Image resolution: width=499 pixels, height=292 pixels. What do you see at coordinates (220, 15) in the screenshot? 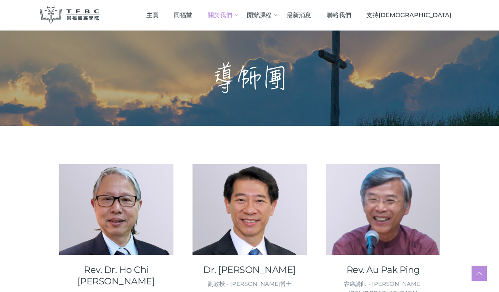
I see `span: 關於我們` at bounding box center [220, 15].